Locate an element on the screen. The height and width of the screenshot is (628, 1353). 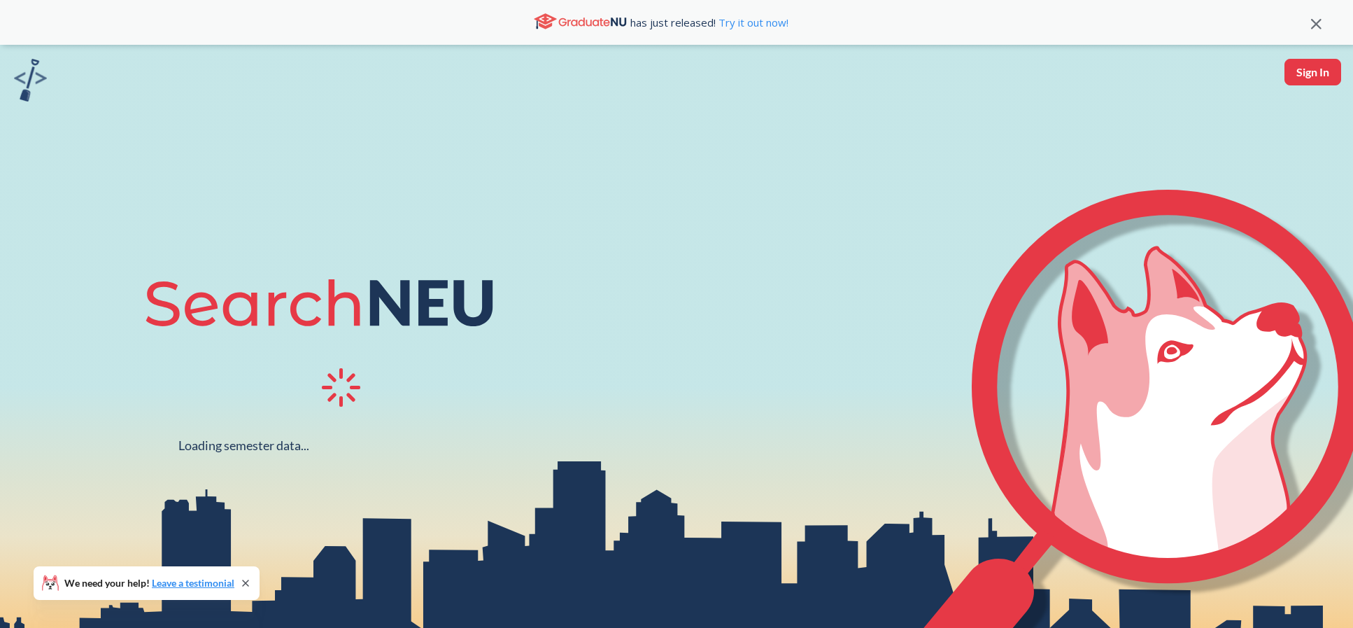
img: sandbox logo is located at coordinates (30, 80).